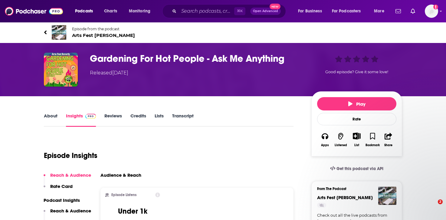  Describe the element at coordinates (230, 11) in the screenshot. I see `div: Search podcasts, credits, & more...` at that location.